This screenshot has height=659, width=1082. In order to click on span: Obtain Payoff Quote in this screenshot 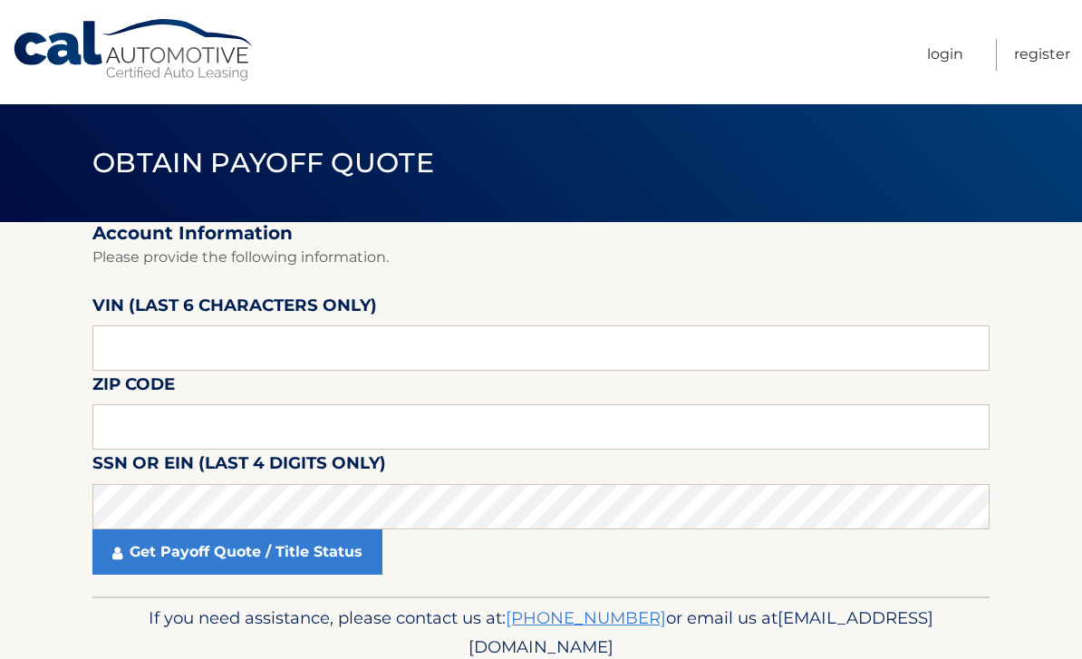, I will do `click(263, 162)`.